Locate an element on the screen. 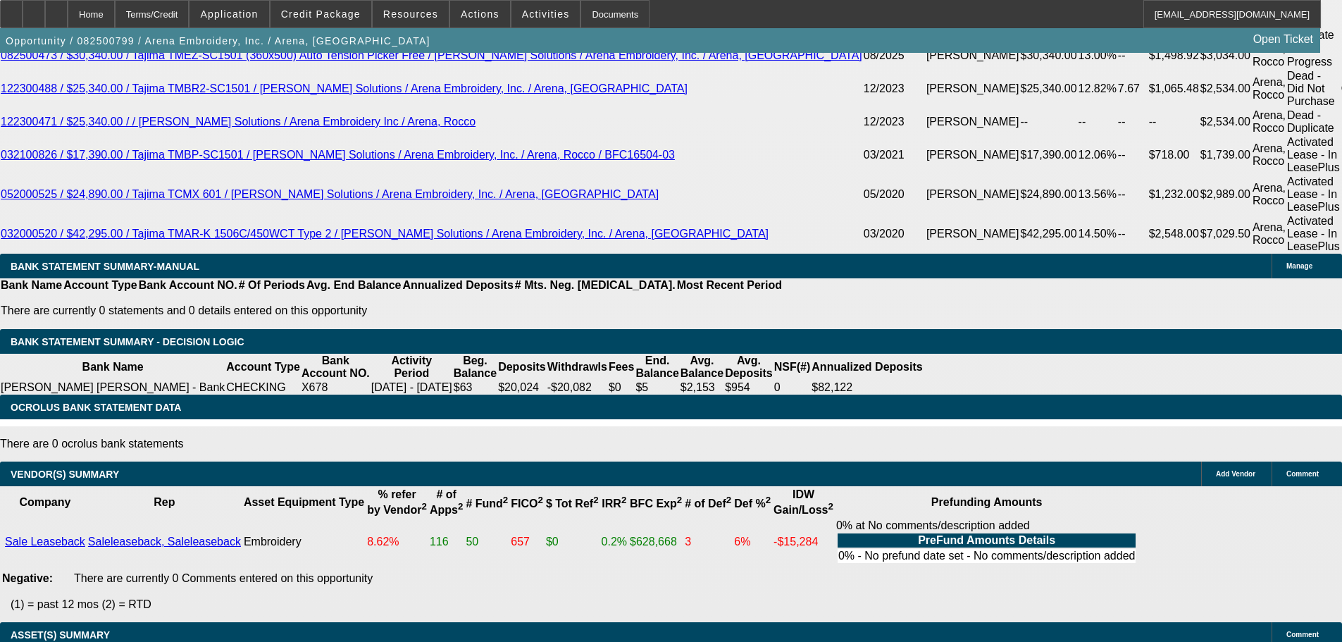 This screenshot has width=1342, height=642. b: # Fund is located at coordinates (487, 503).